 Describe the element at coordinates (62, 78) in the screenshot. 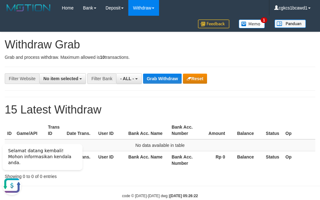

I see `button: No item selected` at that location.